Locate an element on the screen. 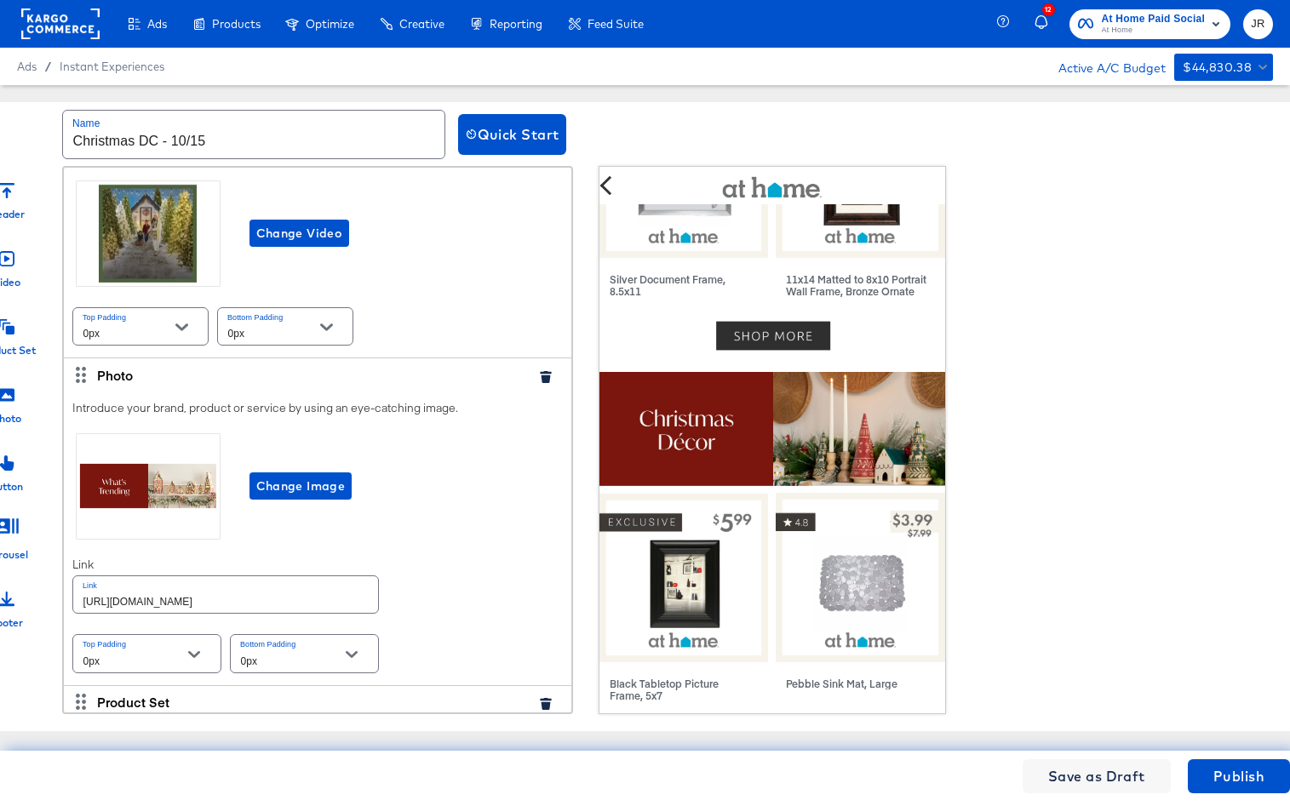  strong: Black Tabletop Picture Frame, 5x7 is located at coordinates (664, 690).